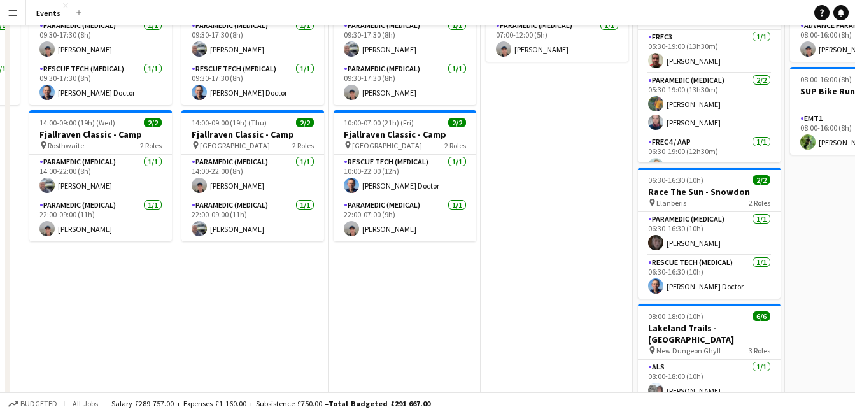  Describe the element at coordinates (759, 350) in the screenshot. I see `span: 3 Roles` at that location.